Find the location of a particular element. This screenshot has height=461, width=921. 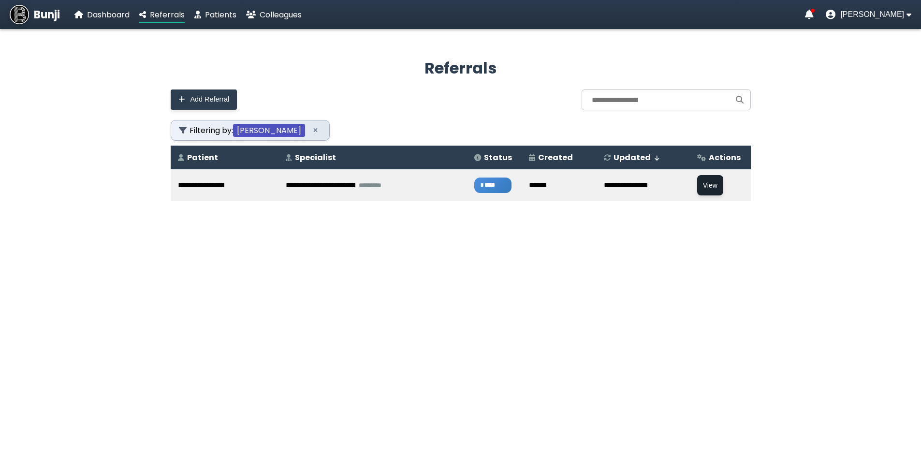

img: Bunji Dental Referral Management is located at coordinates (19, 15).